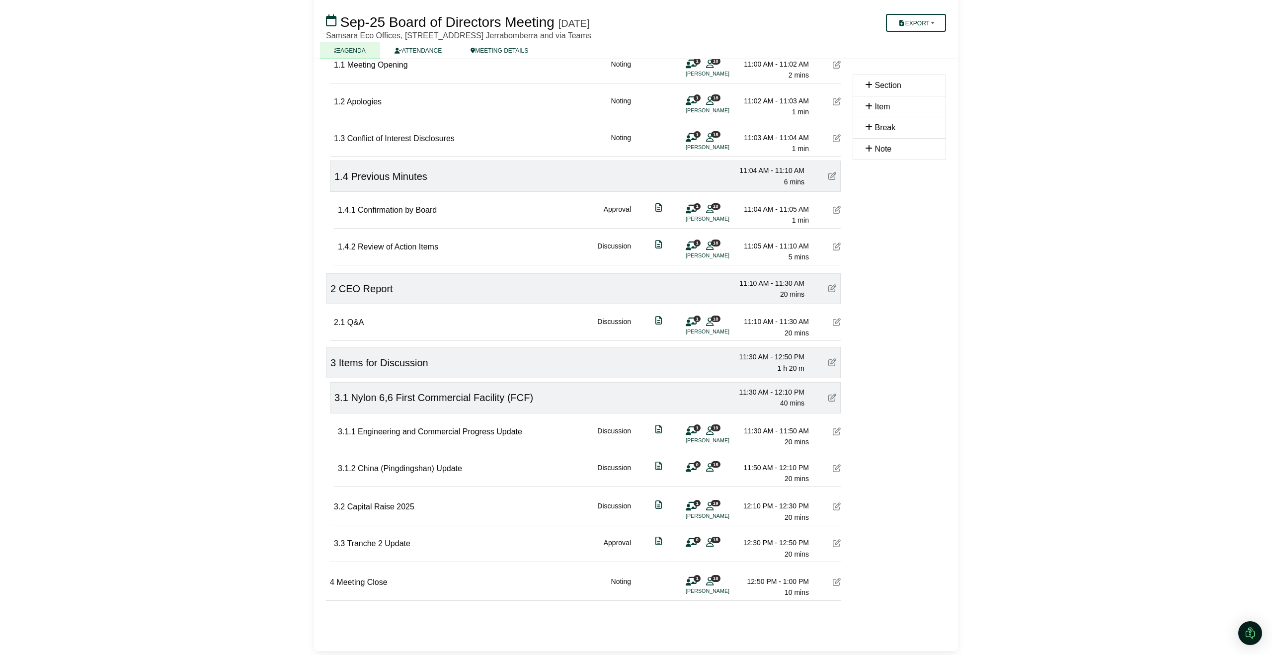 The width and height of the screenshot is (1272, 655). What do you see at coordinates (339, 138) in the screenshot?
I see `span: 1.3` at bounding box center [339, 138].